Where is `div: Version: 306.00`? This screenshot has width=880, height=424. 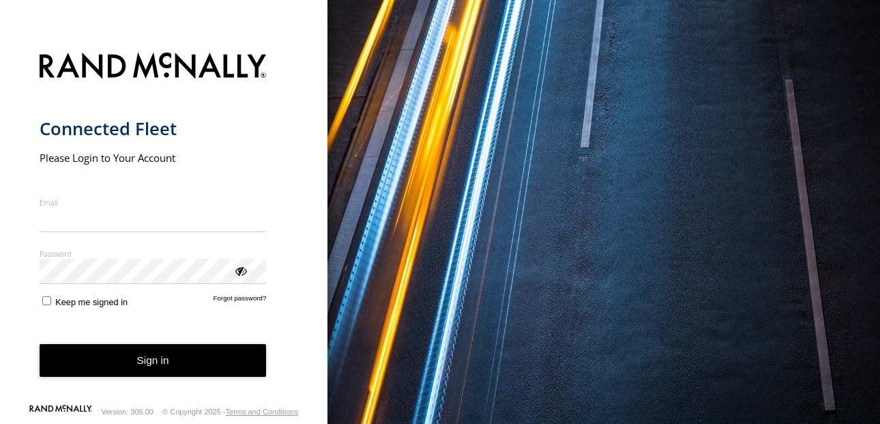 div: Version: 306.00 is located at coordinates (128, 411).